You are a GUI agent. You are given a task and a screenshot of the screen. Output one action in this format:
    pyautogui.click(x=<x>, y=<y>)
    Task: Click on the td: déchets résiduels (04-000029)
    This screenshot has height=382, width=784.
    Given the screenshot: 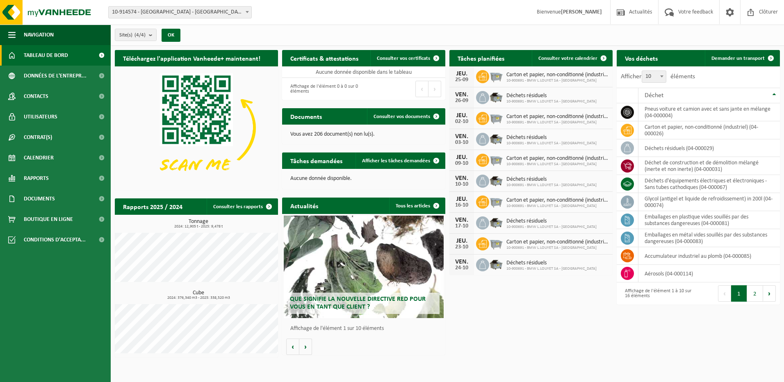 What is the action you would take?
    pyautogui.click(x=709, y=148)
    